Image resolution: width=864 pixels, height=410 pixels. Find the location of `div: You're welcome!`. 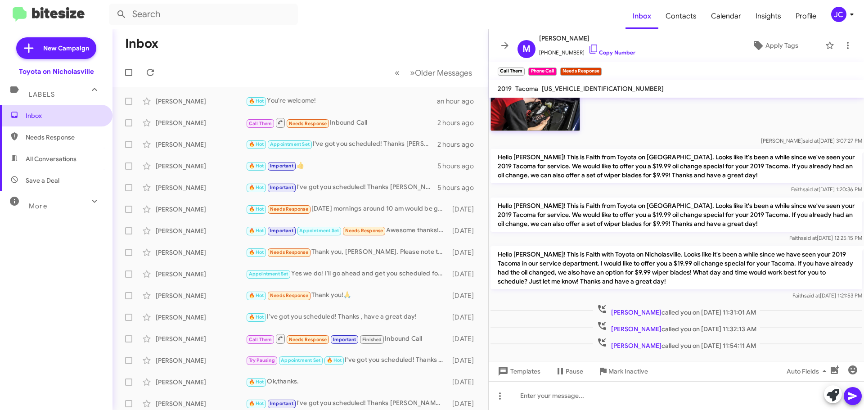

div: You're welcome! is located at coordinates (341, 101).